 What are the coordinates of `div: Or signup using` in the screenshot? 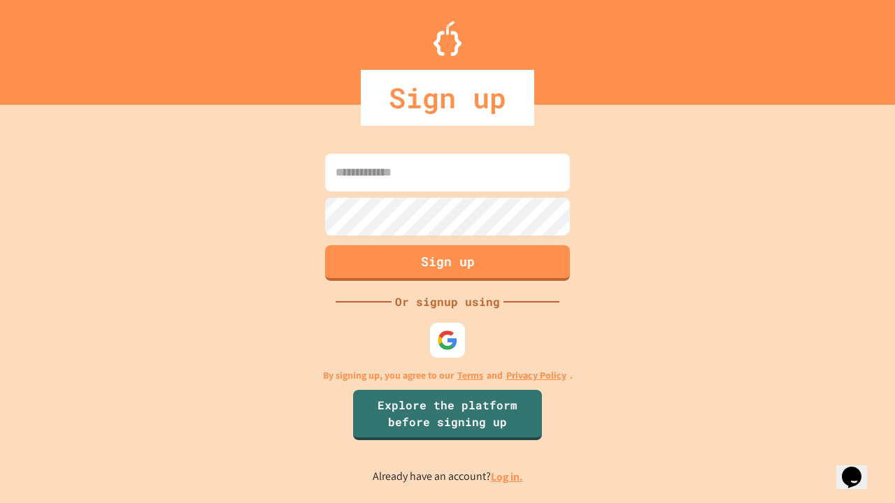 It's located at (447, 302).